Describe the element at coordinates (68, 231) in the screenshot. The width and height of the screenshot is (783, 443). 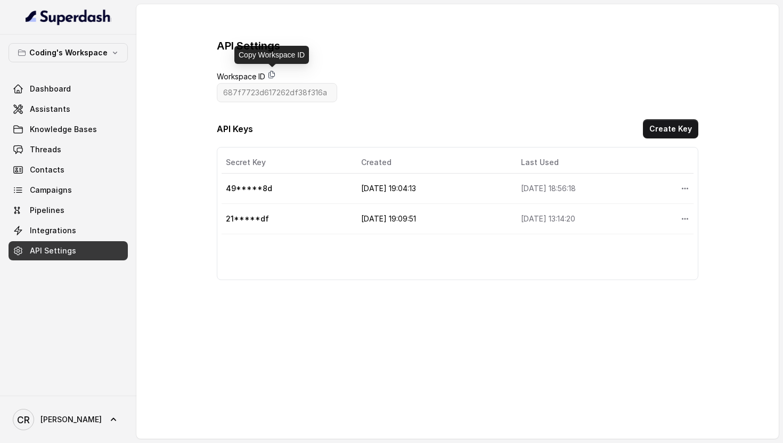
I see `a: Integrations` at that location.